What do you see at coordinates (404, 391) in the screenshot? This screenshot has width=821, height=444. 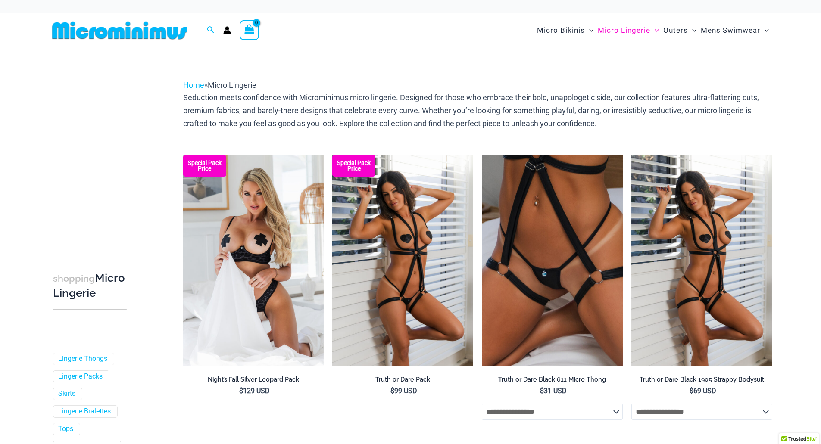 I see `bdi: 99 USD` at bounding box center [404, 391].